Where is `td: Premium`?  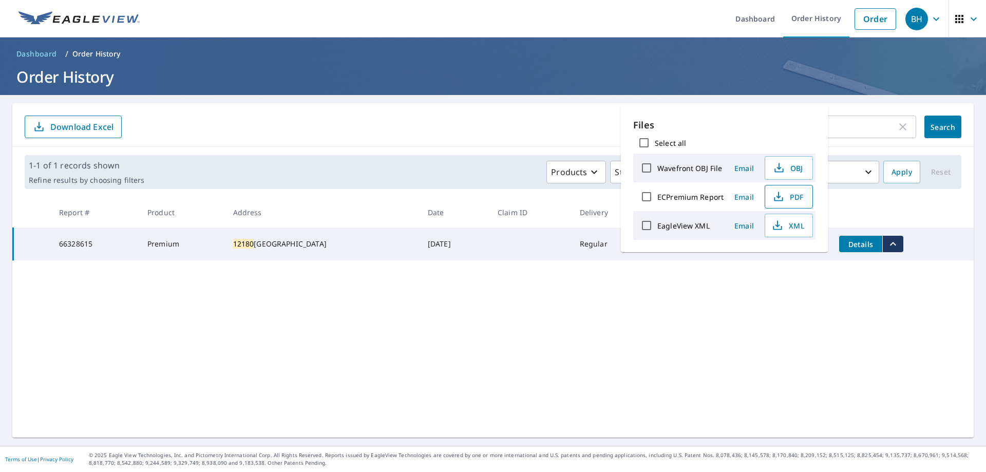 td: Premium is located at coordinates (182, 244).